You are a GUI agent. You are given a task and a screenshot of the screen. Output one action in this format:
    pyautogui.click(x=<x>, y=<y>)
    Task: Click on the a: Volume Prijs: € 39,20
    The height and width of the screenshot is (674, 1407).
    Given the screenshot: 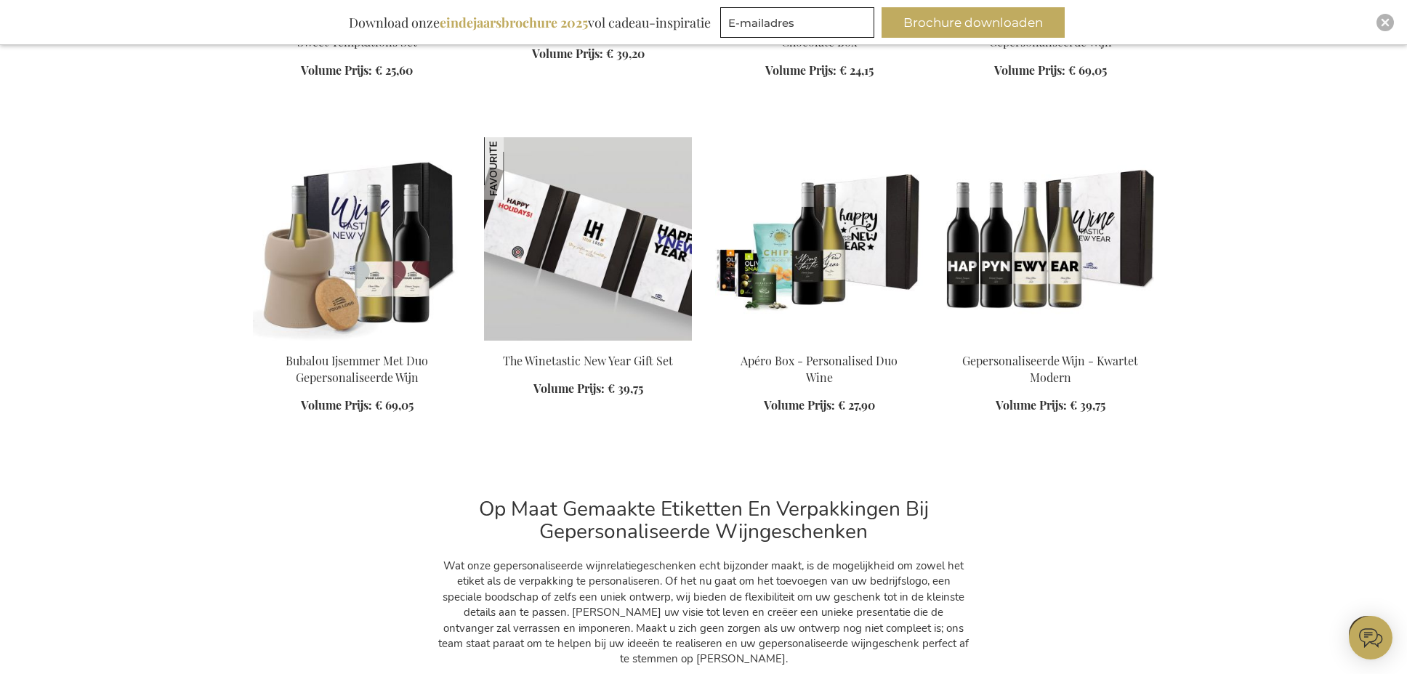 What is the action you would take?
    pyautogui.click(x=588, y=54)
    